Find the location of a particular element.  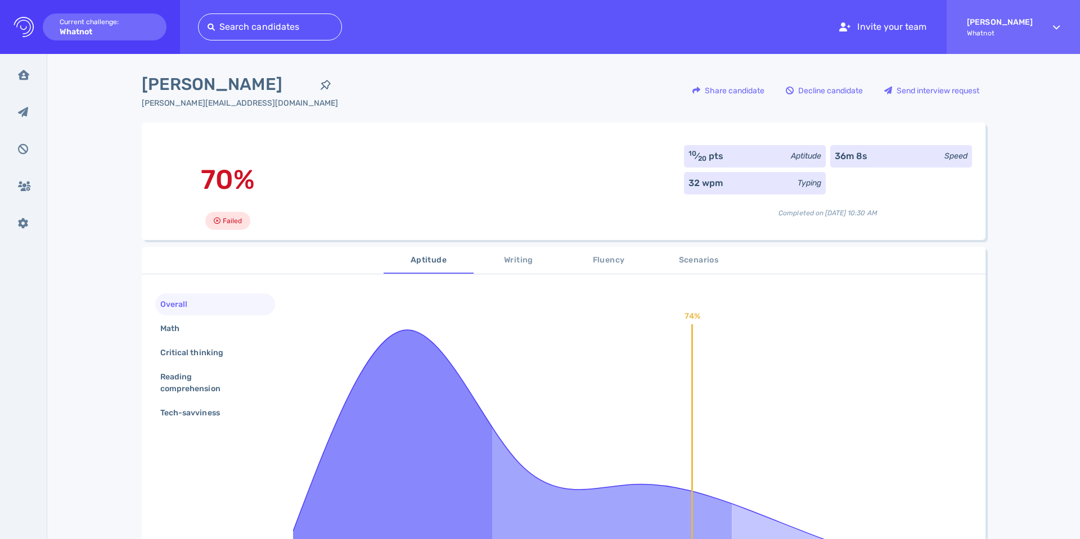

text: 74% is located at coordinates (692, 316).